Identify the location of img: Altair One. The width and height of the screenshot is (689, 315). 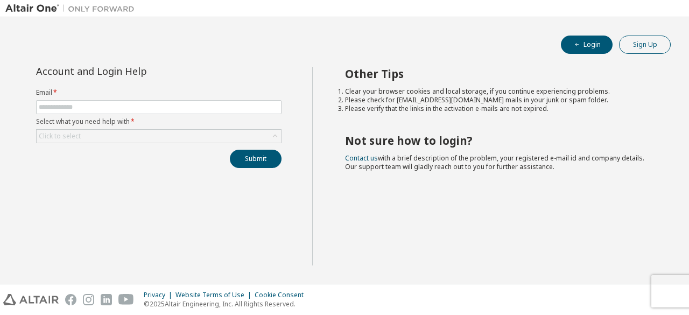
(73, 9).